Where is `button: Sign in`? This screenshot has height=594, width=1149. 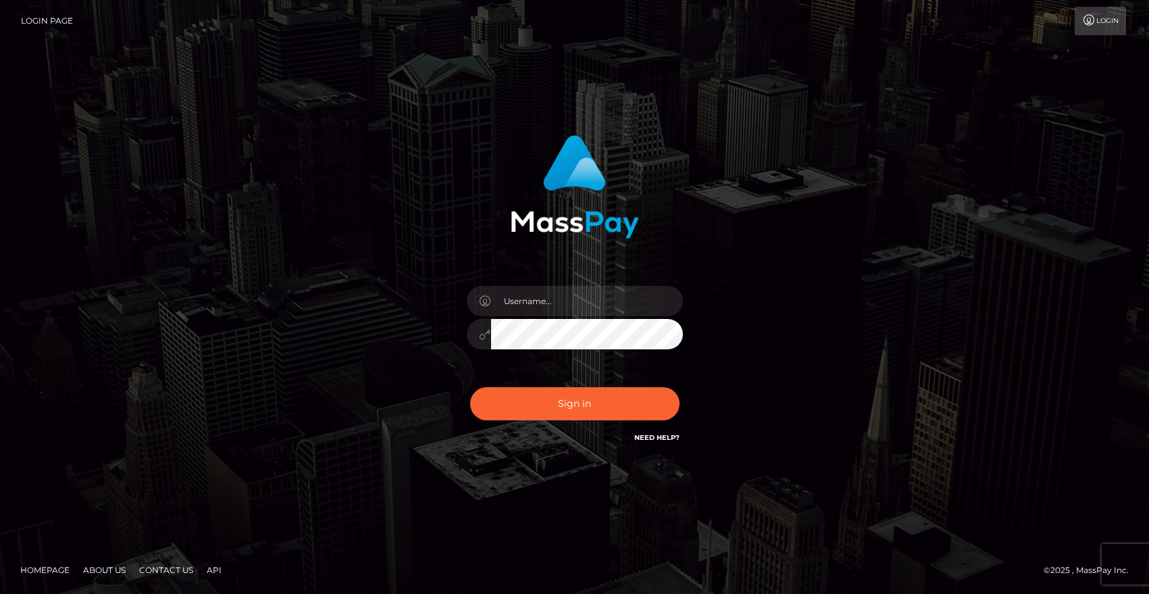 button: Sign in is located at coordinates (575, 403).